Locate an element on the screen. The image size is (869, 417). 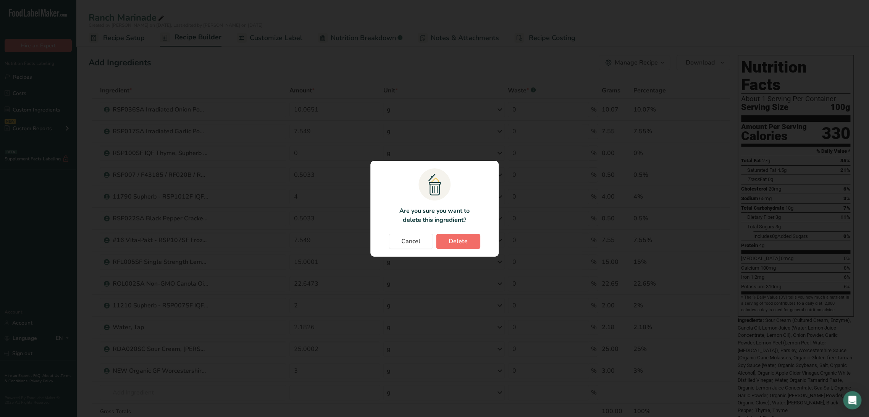
button: Delete is located at coordinates (458, 241).